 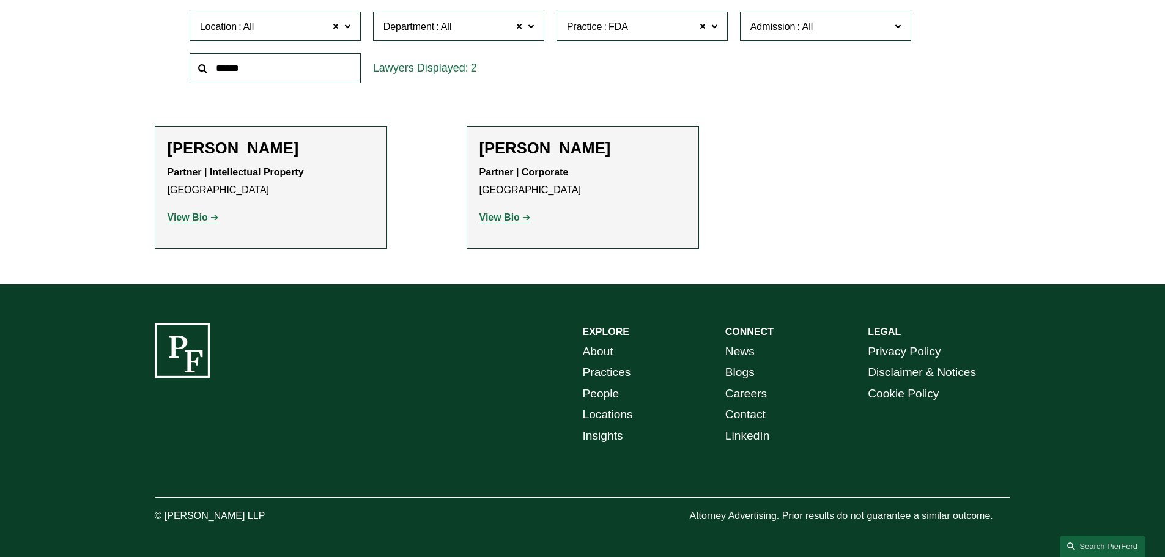 I want to click on span: Department, so click(x=409, y=26).